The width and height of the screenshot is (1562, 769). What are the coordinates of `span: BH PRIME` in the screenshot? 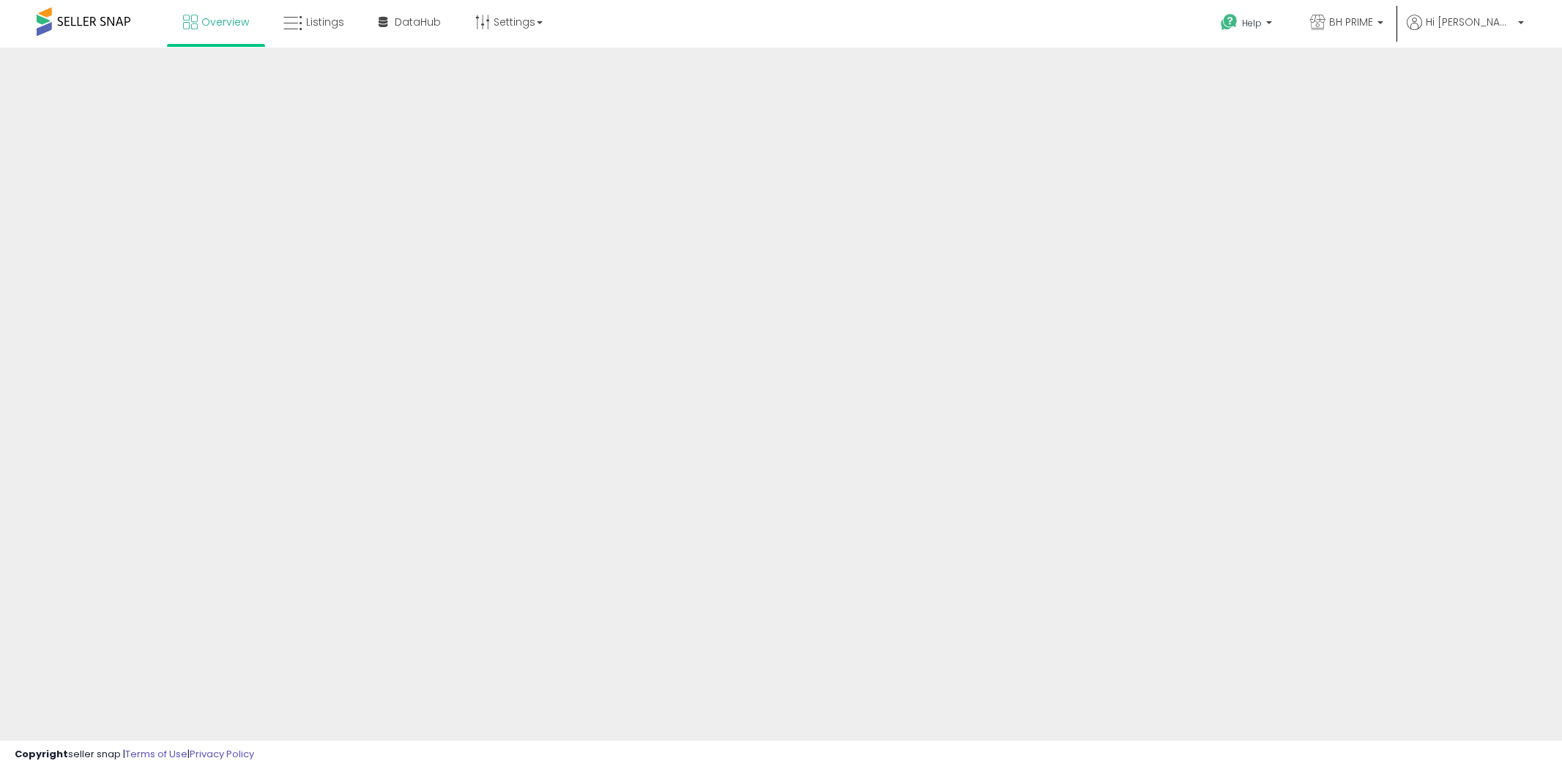 It's located at (1351, 22).